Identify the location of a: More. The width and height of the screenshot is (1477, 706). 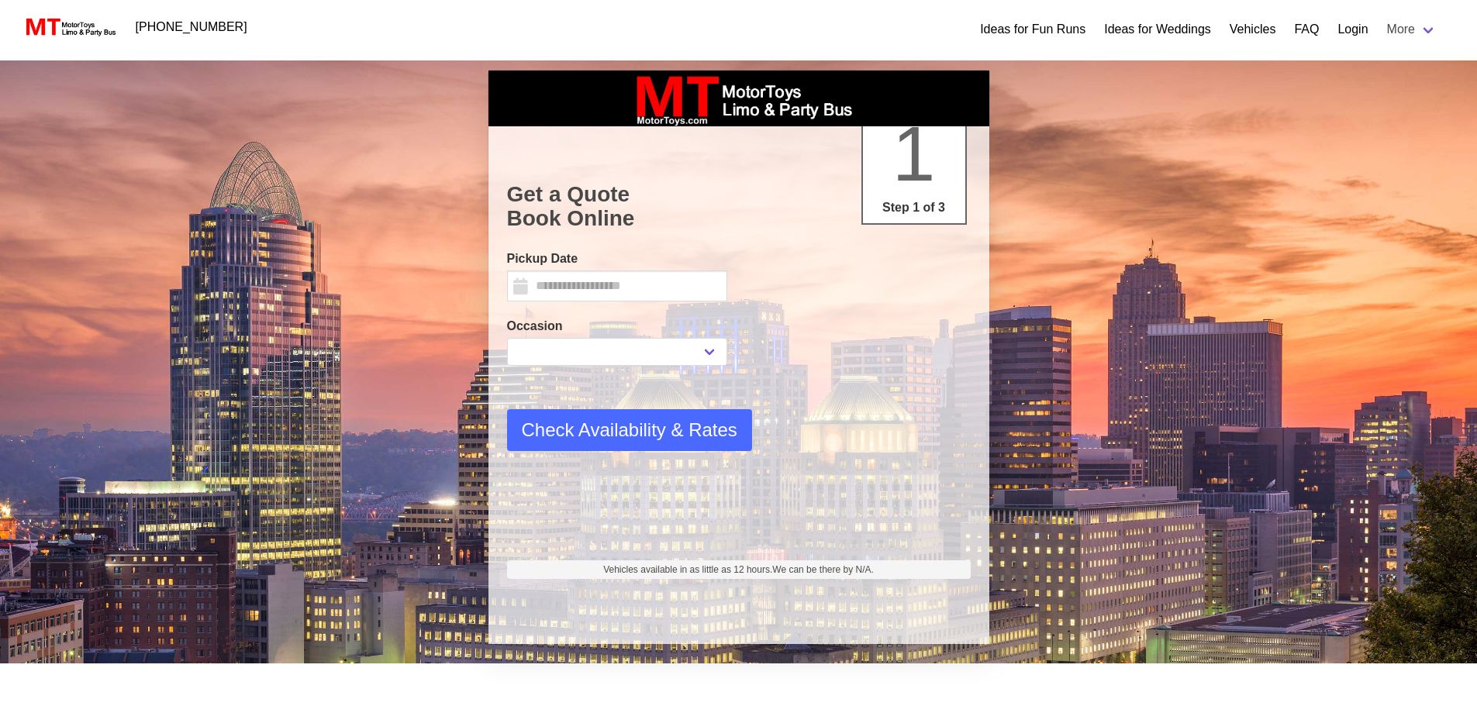
(1412, 29).